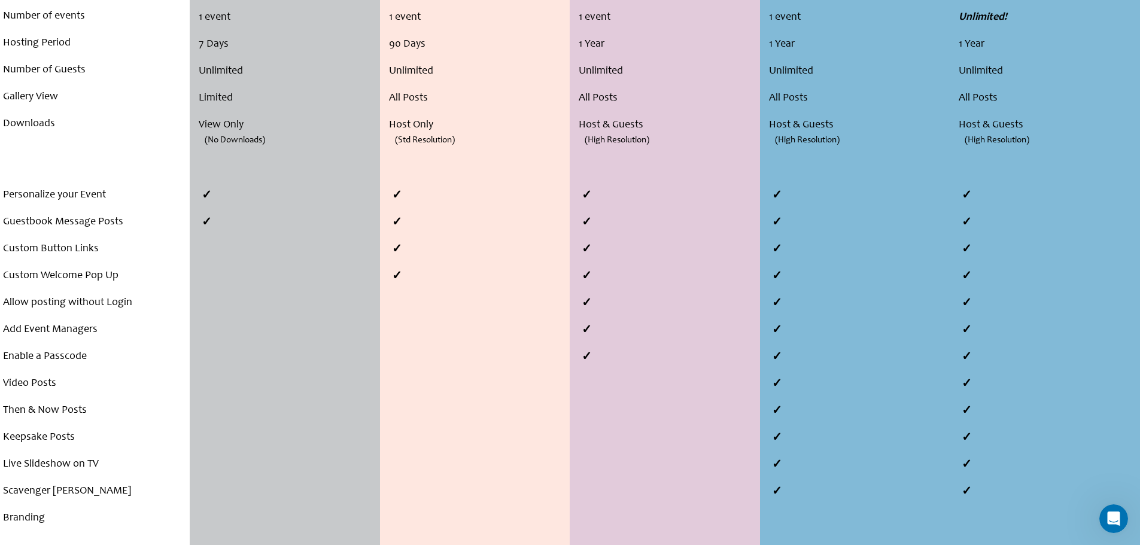 Image resolution: width=1140 pixels, height=545 pixels. What do you see at coordinates (95, 195) in the screenshot?
I see `li: Personalize your Event` at bounding box center [95, 195].